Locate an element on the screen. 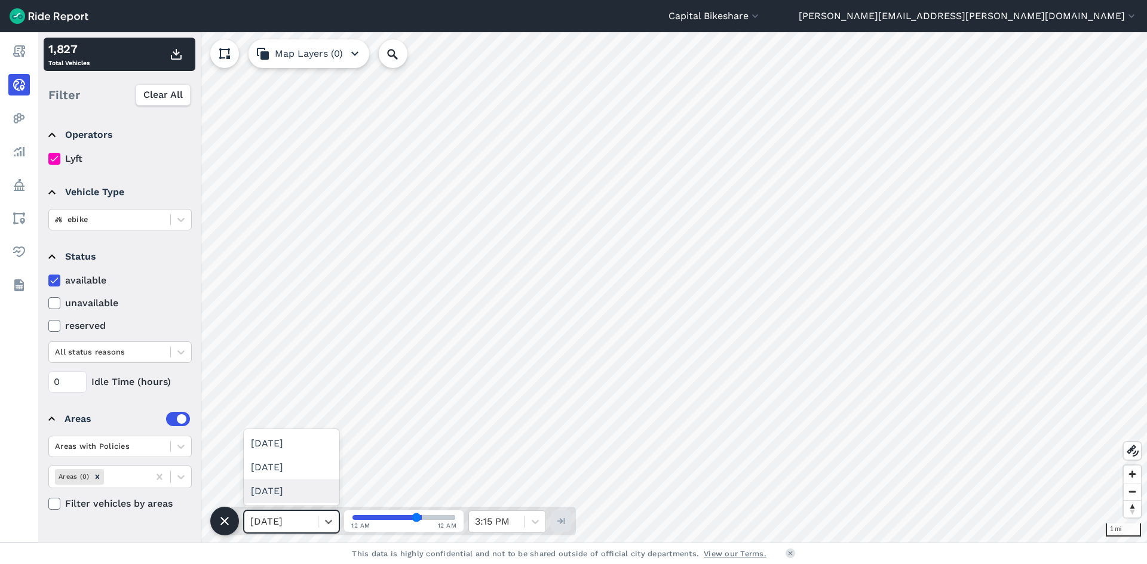 This screenshot has width=1147, height=564. a: Areas is located at coordinates (19, 219).